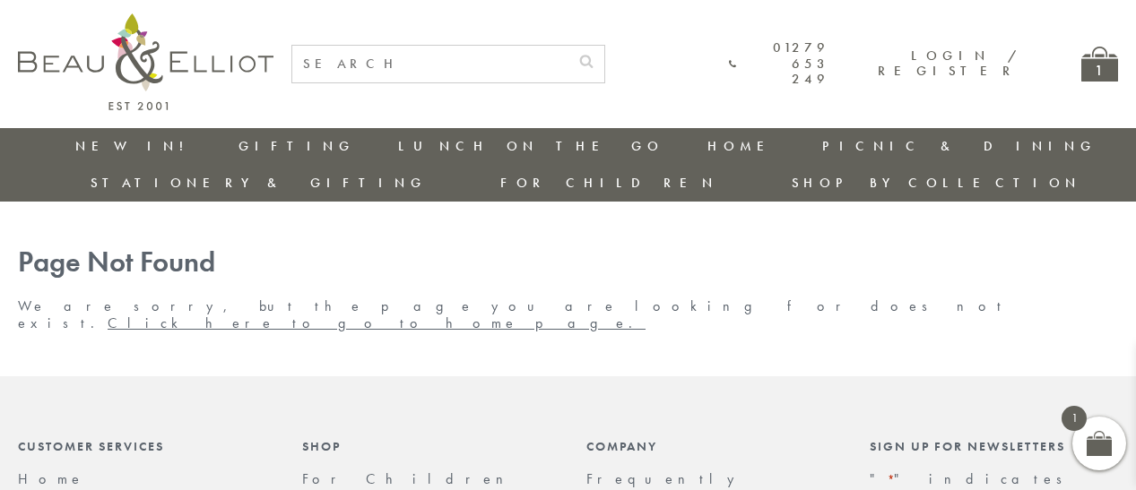  What do you see at coordinates (948, 63) in the screenshot?
I see `a: Login / Register` at bounding box center [948, 63].